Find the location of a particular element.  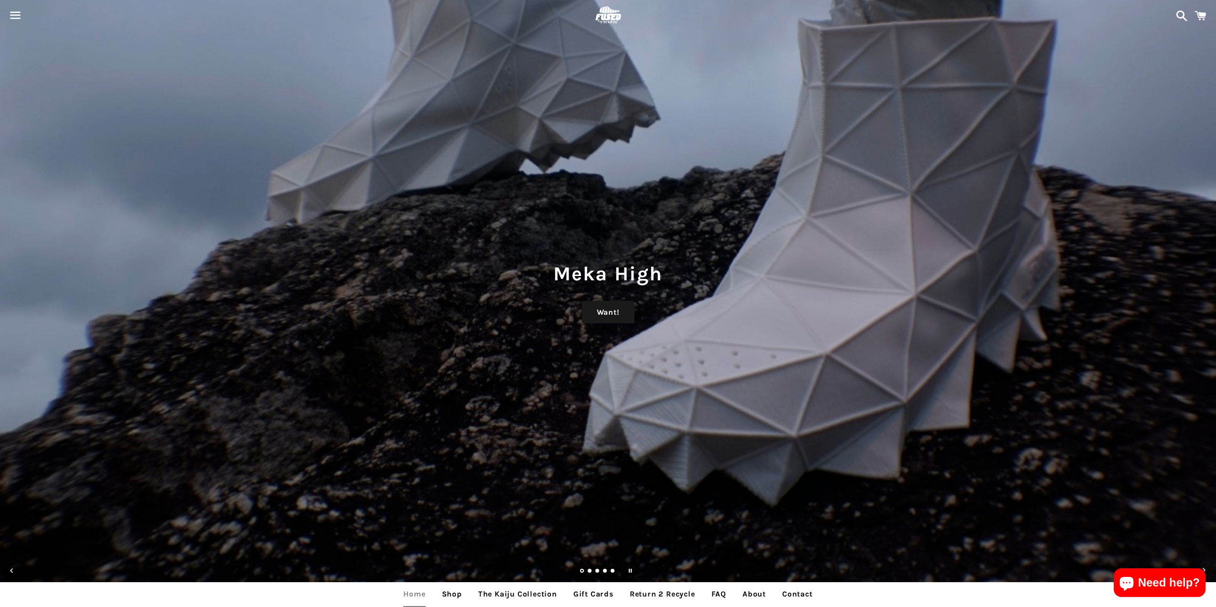

a: Want! is located at coordinates (608, 312).